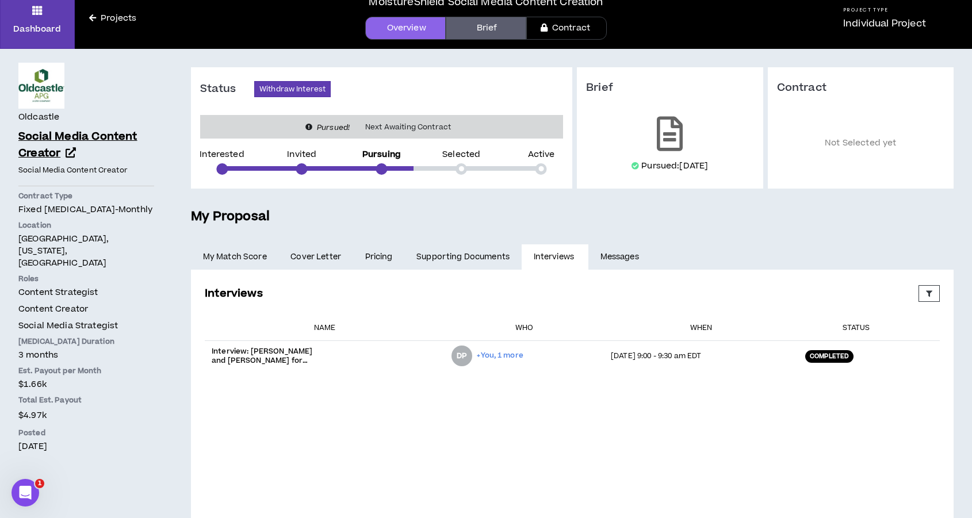 This screenshot has width=972, height=518. Describe the element at coordinates (86, 433) in the screenshot. I see `p: Posted` at that location.